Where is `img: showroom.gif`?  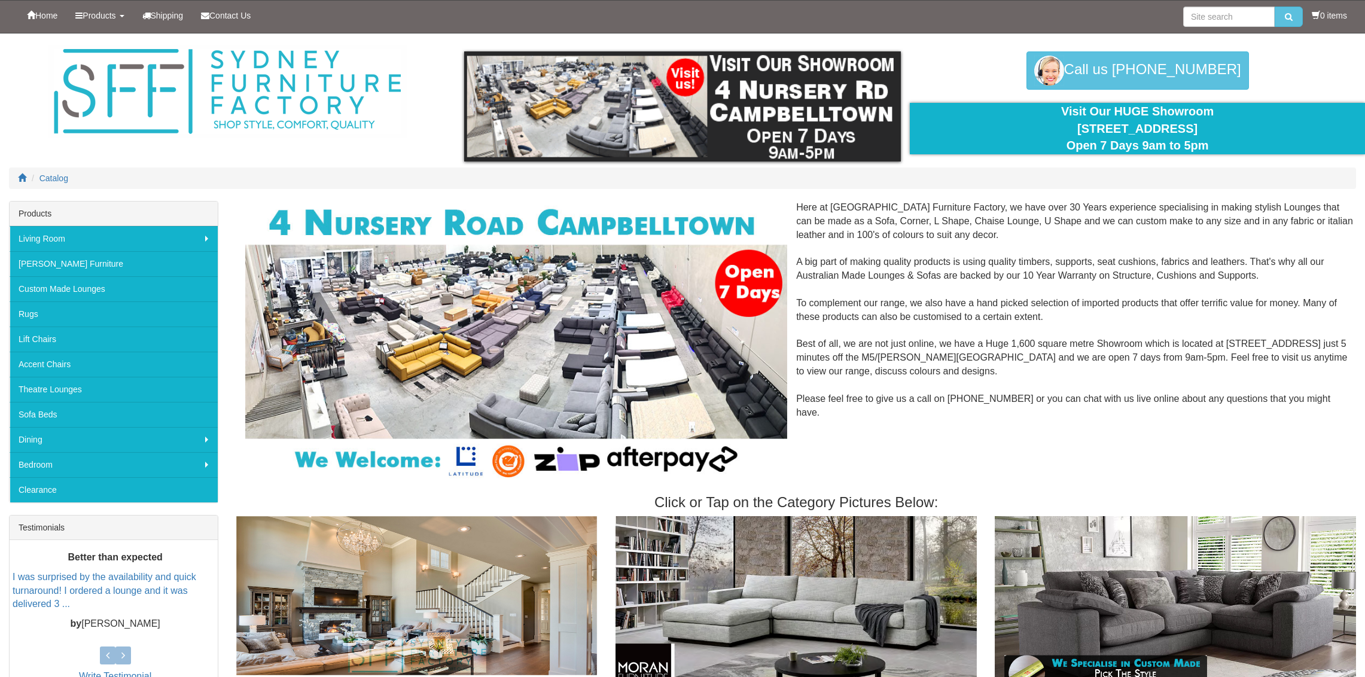
img: showroom.gif is located at coordinates (682, 106).